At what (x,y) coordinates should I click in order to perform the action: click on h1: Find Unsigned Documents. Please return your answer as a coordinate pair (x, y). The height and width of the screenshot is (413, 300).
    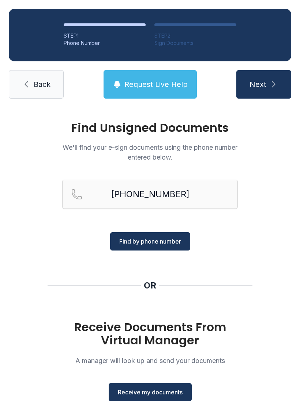
    Looking at the image, I should click on (150, 128).